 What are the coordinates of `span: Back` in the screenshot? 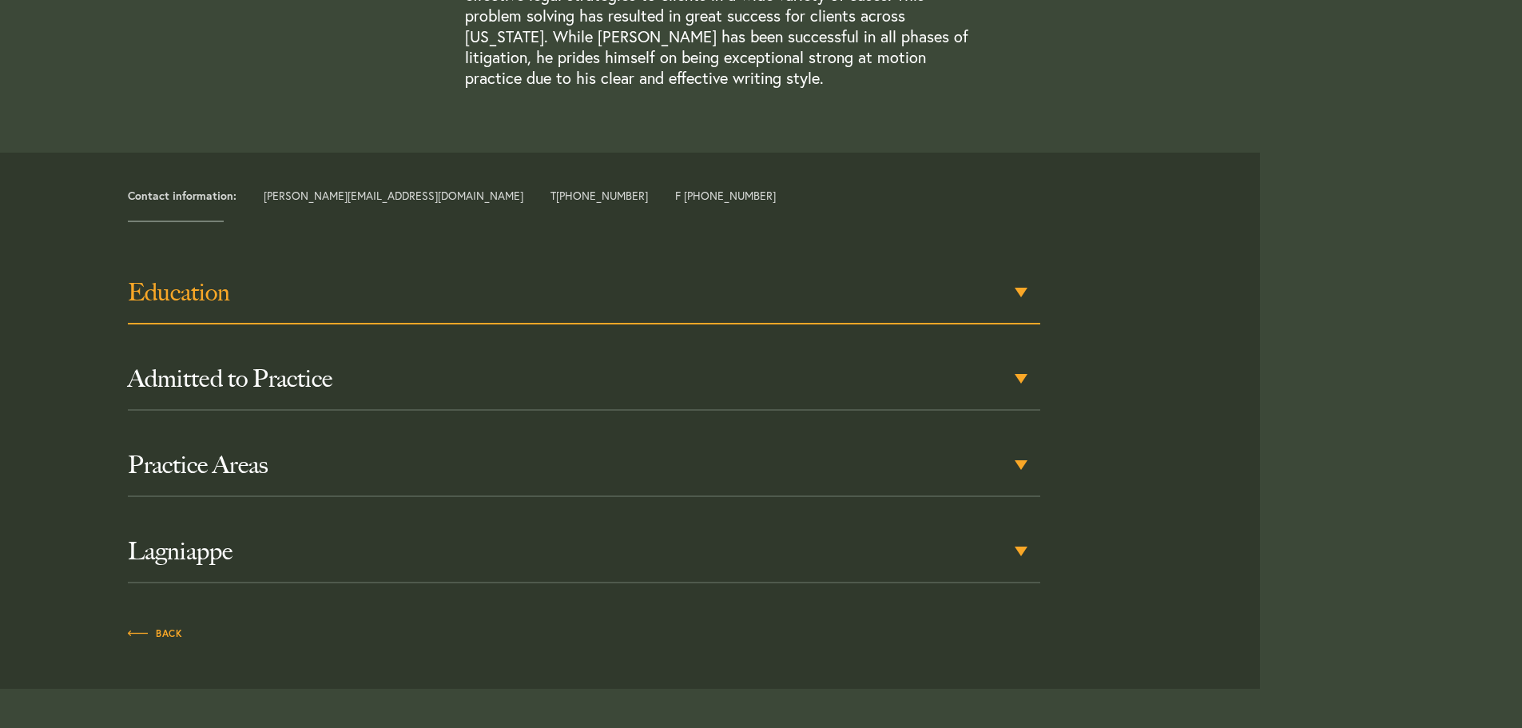 It's located at (155, 633).